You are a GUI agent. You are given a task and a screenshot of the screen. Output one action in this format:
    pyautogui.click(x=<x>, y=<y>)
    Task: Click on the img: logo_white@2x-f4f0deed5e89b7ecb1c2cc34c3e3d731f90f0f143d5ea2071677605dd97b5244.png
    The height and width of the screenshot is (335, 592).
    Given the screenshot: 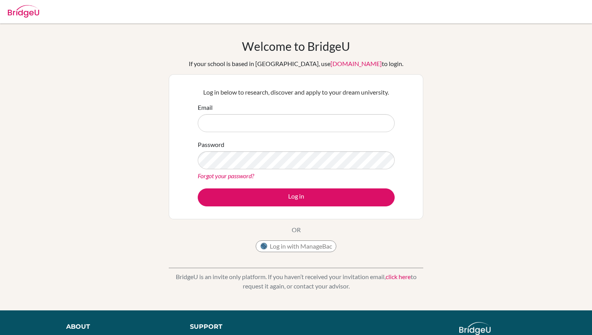 What is the action you would take?
    pyautogui.click(x=475, y=329)
    